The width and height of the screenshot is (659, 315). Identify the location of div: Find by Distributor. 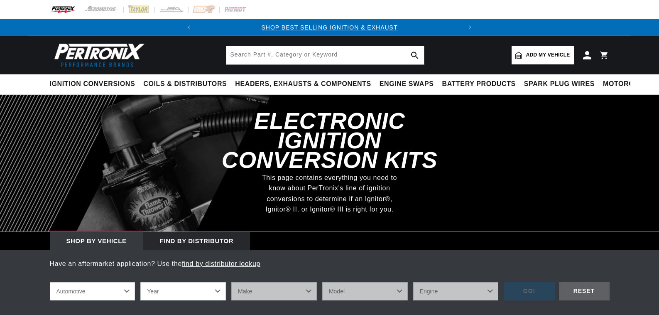
(197, 241).